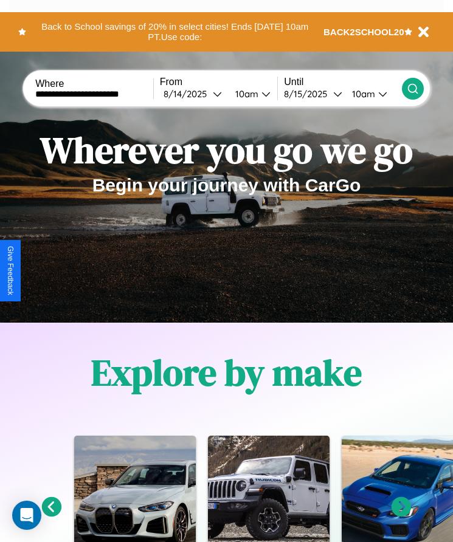  Describe the element at coordinates (363, 32) in the screenshot. I see `b: BACK2SCHOOL20` at that location.